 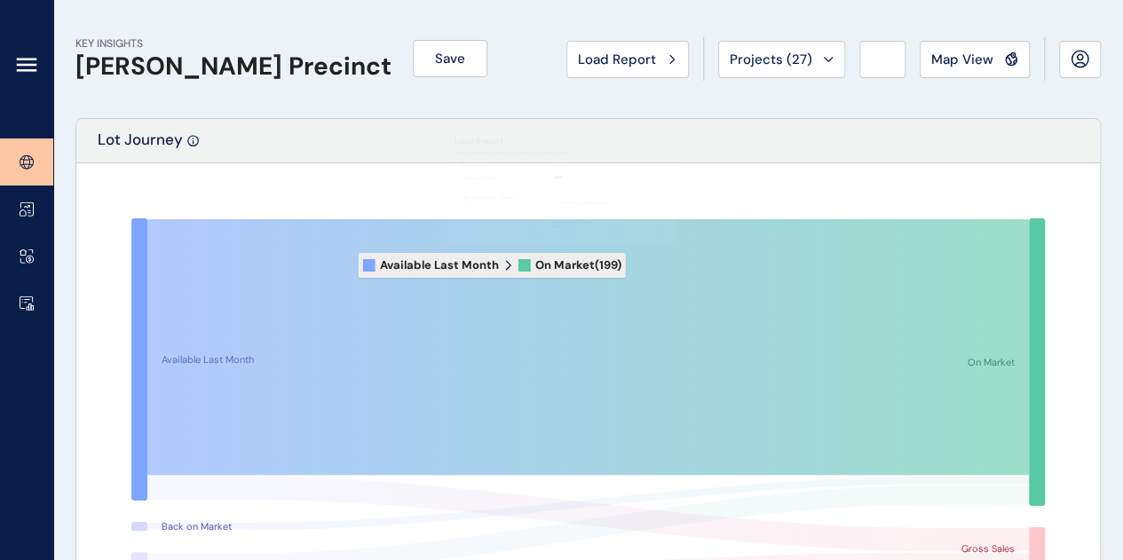 I want to click on span: Projects ( 27 ), so click(x=771, y=60).